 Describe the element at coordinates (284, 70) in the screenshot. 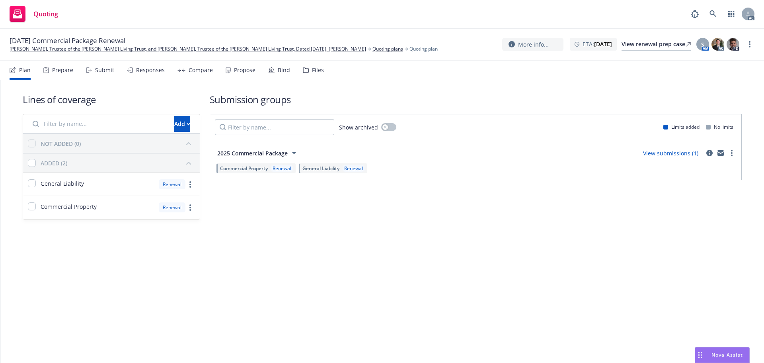

I see `div: Bind` at that location.